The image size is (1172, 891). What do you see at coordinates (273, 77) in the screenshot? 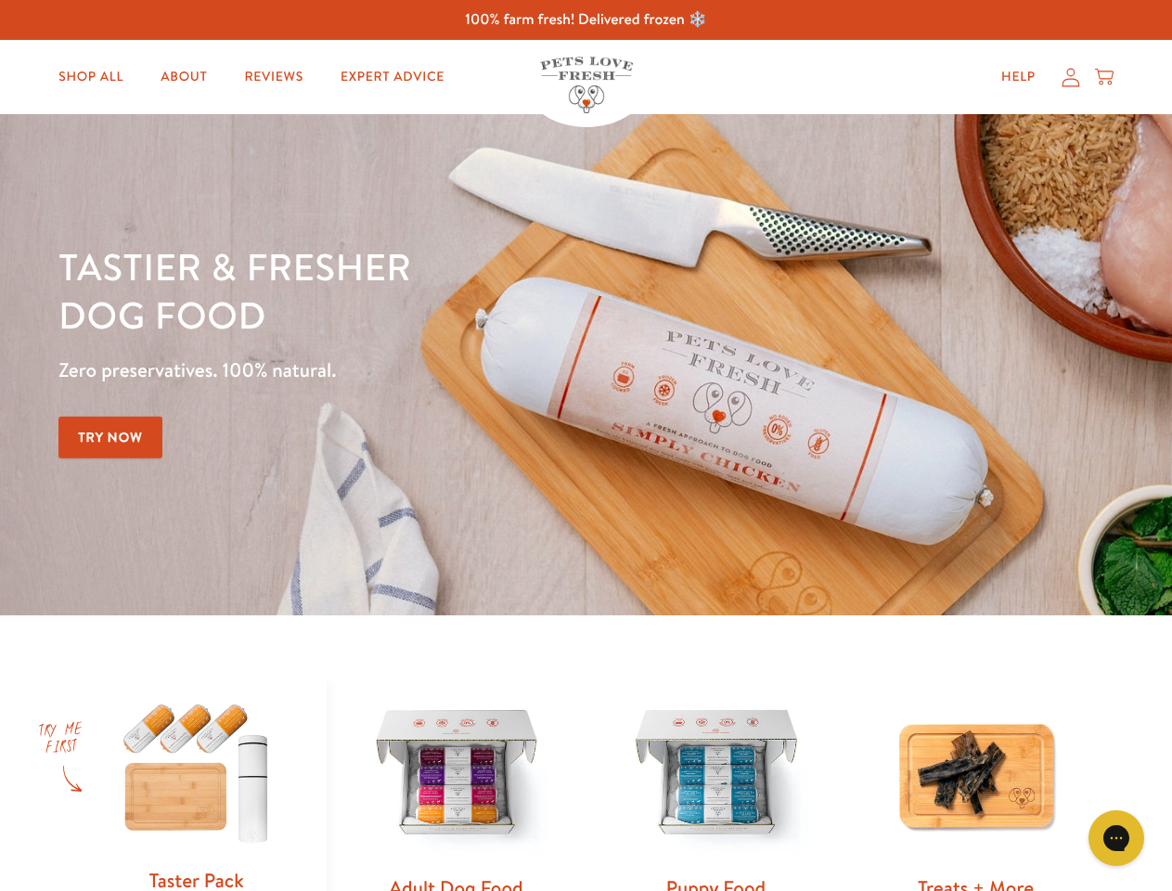
I see `a: Reviews` at bounding box center [273, 77].